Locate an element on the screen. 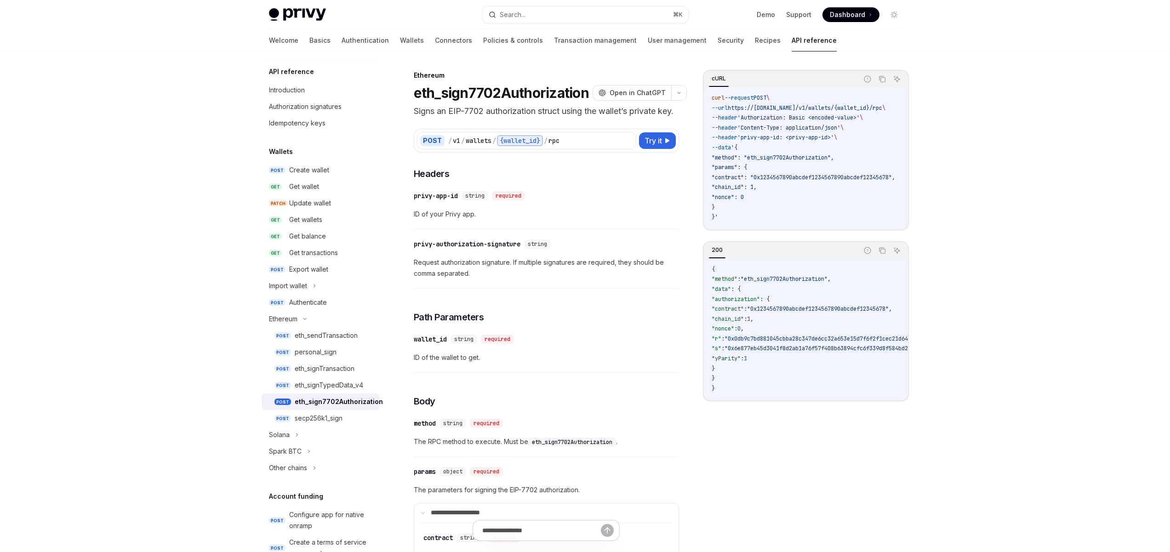 The width and height of the screenshot is (1170, 552). a: Policies & controls is located at coordinates (513, 40).